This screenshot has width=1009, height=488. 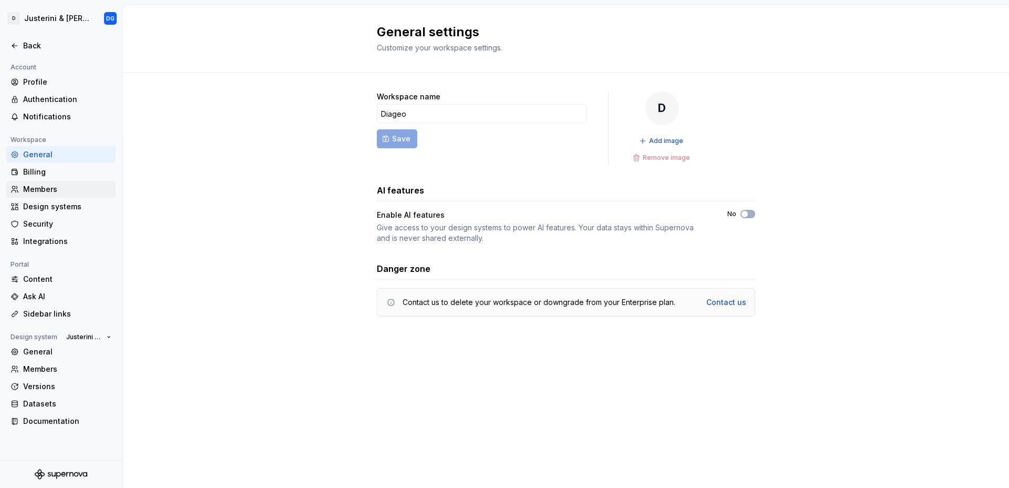 I want to click on div: Back, so click(x=67, y=46).